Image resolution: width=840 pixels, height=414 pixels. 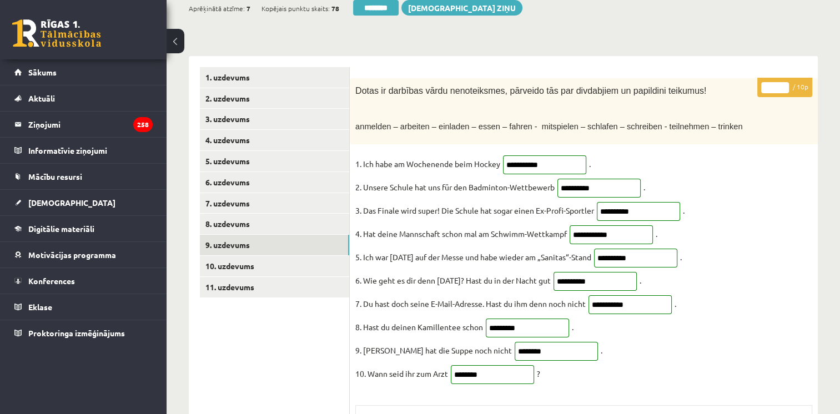 What do you see at coordinates (274, 287) in the screenshot?
I see `a: 11. uzdevums` at bounding box center [274, 287].